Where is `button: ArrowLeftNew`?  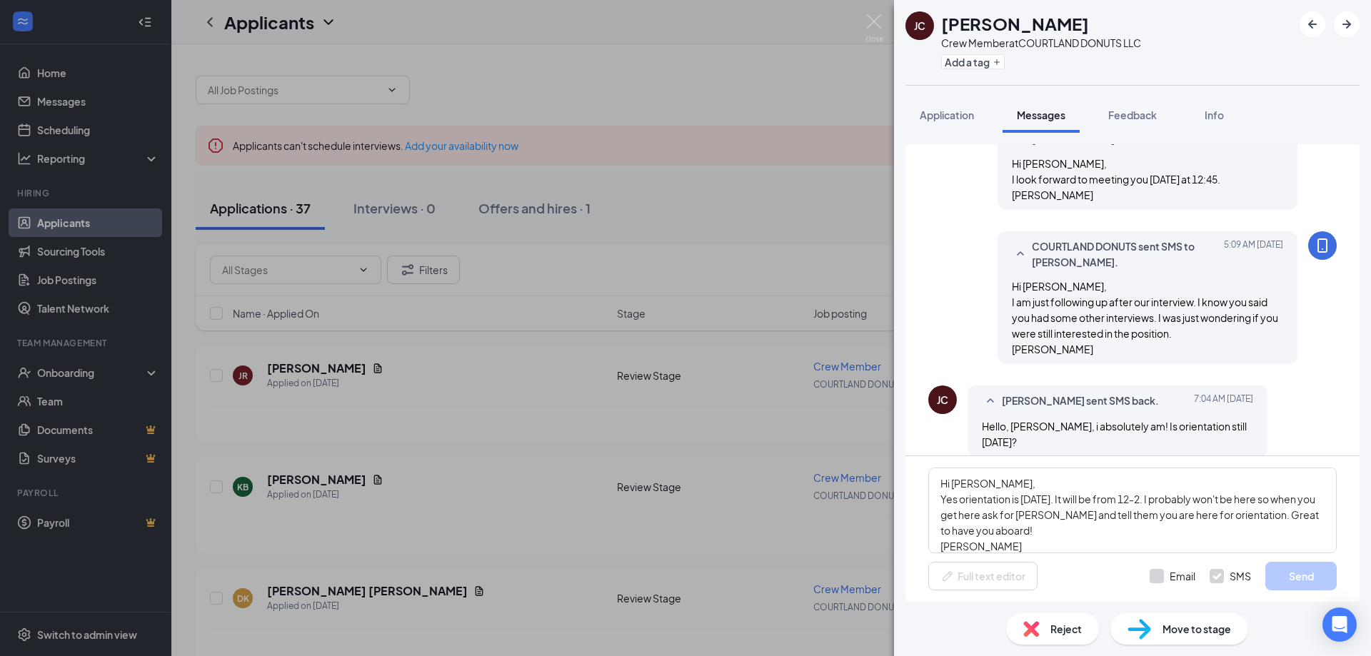 button: ArrowLeftNew is located at coordinates (1313, 24).